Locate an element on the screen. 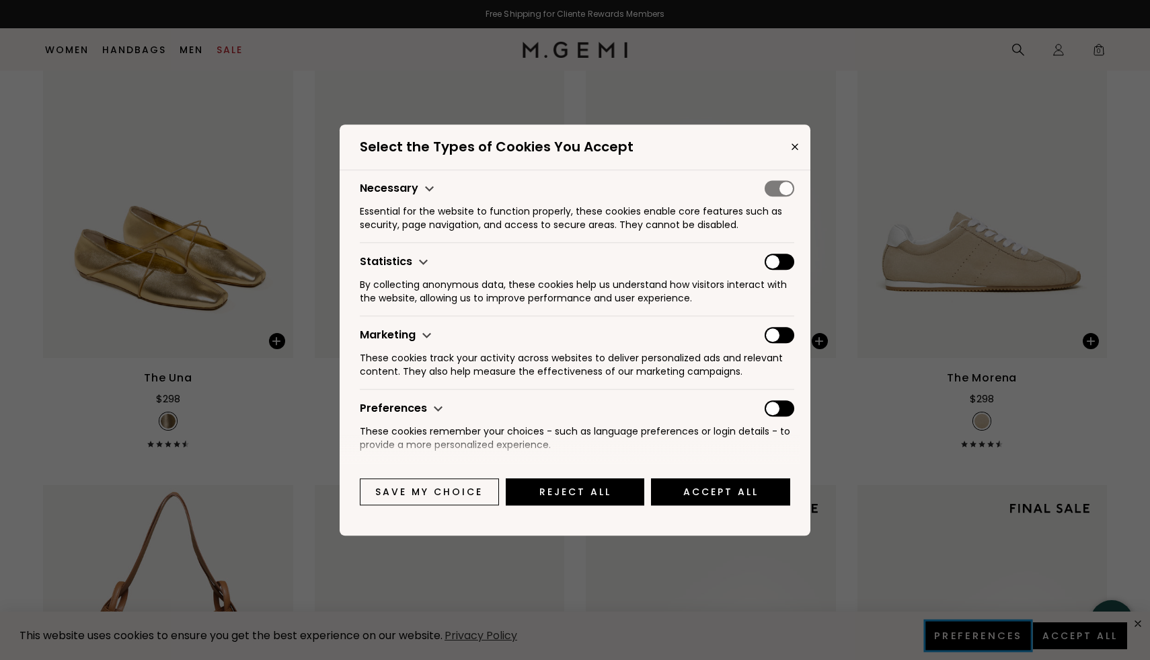 The width and height of the screenshot is (1150, 660). p: Essential for the website to function properly, these cookies enable core features such as securi... is located at coordinates (577, 218).